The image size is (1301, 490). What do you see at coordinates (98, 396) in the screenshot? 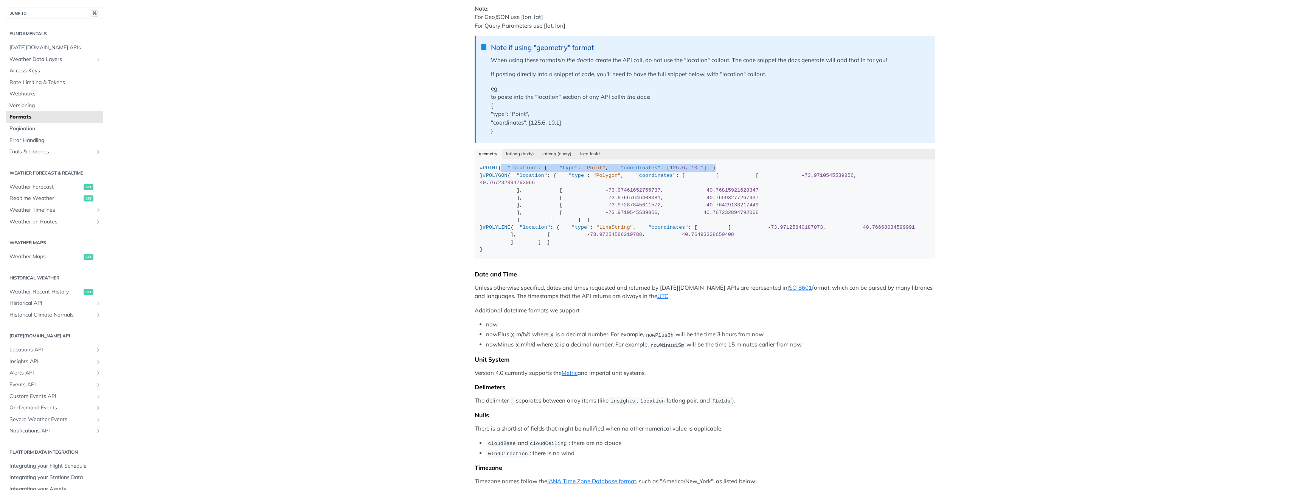
I see `button: Show subpages for Custom Events API` at bounding box center [98, 396].